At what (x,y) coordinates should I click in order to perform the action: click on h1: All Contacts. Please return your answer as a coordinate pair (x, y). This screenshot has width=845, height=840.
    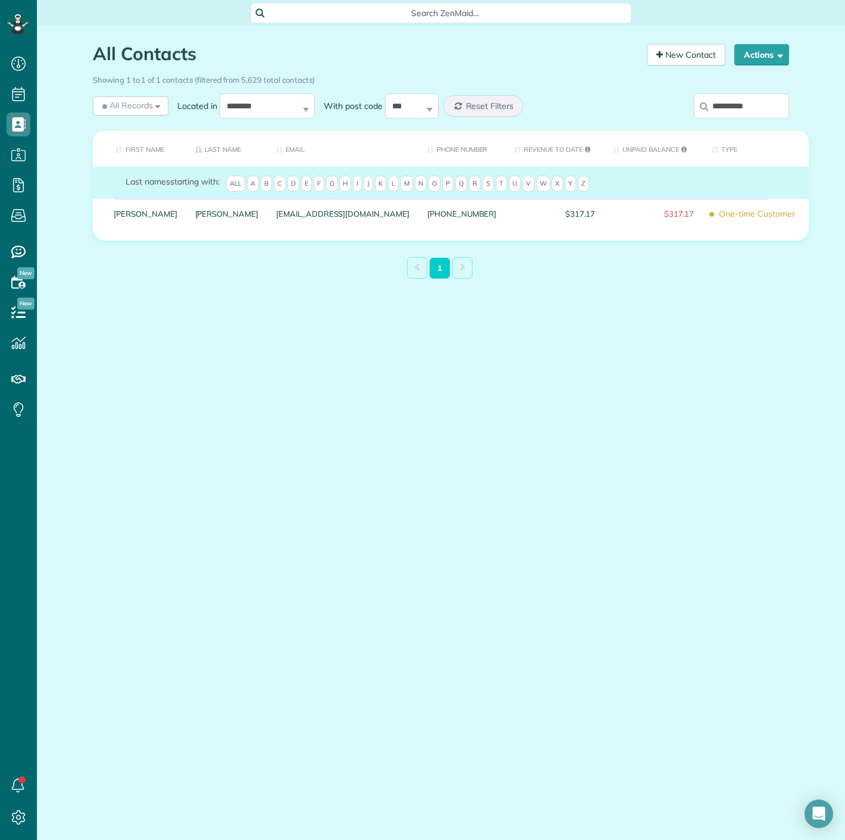
    Looking at the image, I should click on (365, 54).